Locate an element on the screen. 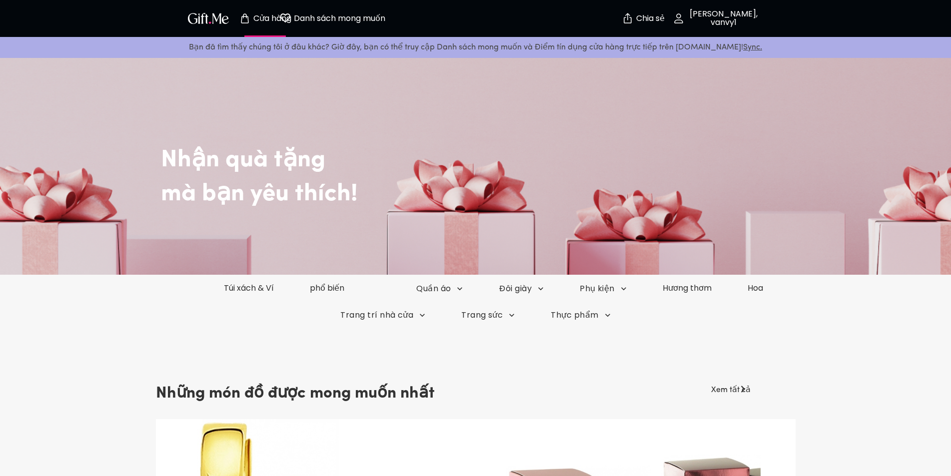 This screenshot has height=476, width=951. font: Cửa hàng is located at coordinates (272, 18).